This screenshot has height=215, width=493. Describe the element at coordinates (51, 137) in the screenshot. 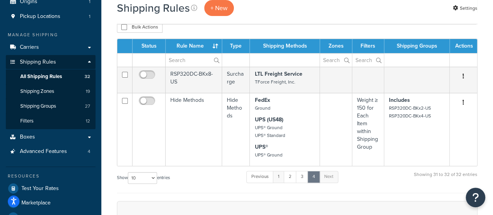

I see `a: Boxes` at that location.